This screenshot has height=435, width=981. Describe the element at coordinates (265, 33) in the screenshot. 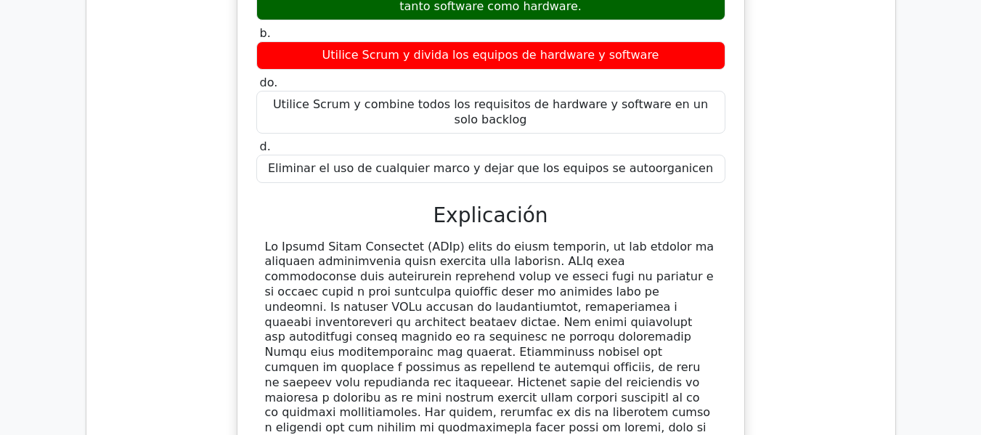

I see `font: b.` at that location.